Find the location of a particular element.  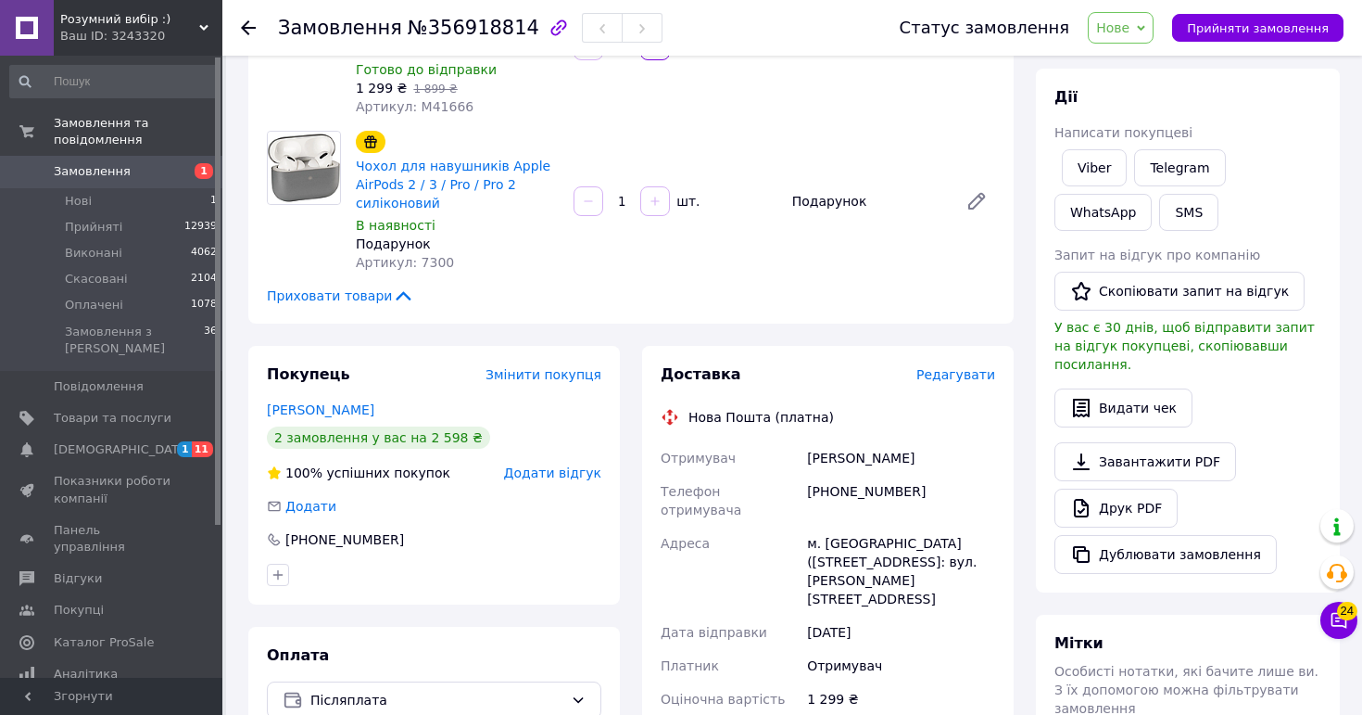

span: 11 is located at coordinates (202, 449).